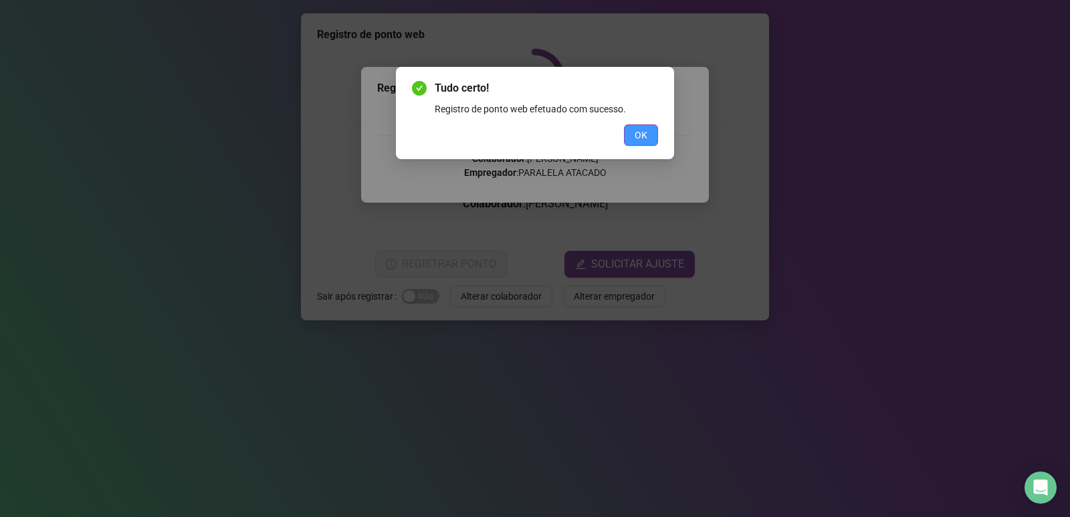 This screenshot has width=1070, height=517. What do you see at coordinates (547, 109) in the screenshot?
I see `div: Registro de ponto web efetuado com sucesso.` at bounding box center [547, 109].